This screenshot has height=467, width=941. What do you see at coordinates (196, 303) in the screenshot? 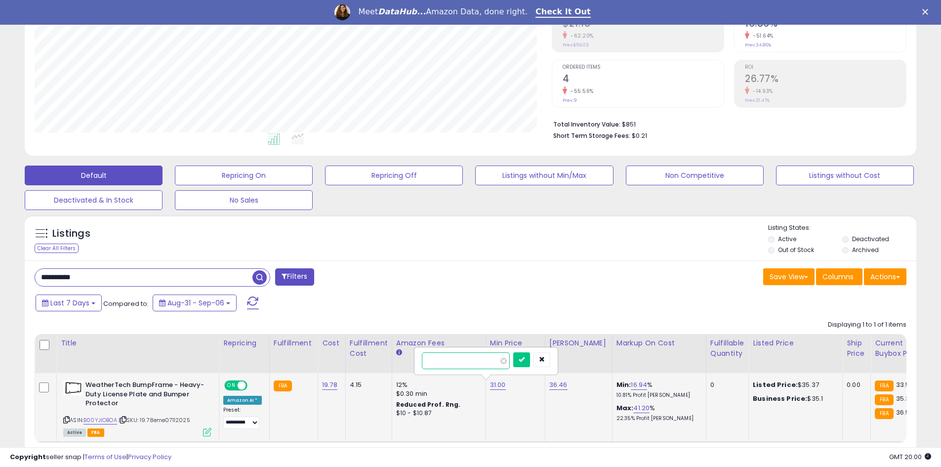
I see `span: Aug-31 - Sep-06` at bounding box center [196, 303].